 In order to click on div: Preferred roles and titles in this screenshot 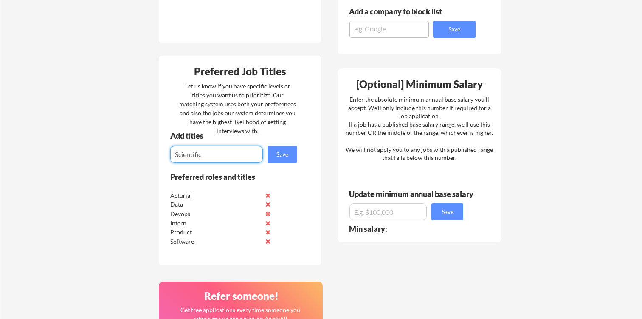, I will do `click(228, 177)`.